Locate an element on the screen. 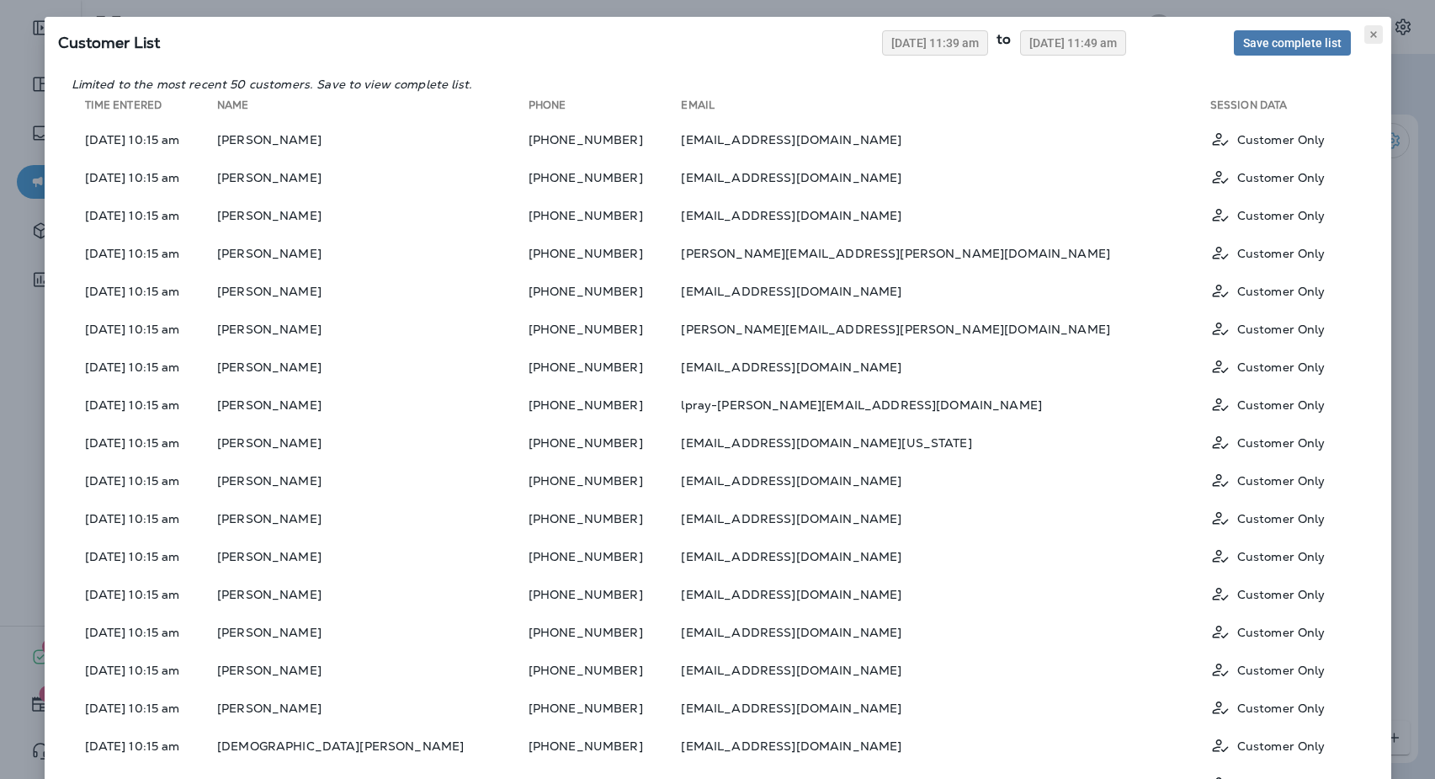 Image resolution: width=1435 pixels, height=779 pixels. span: SQL is located at coordinates (109, 42).